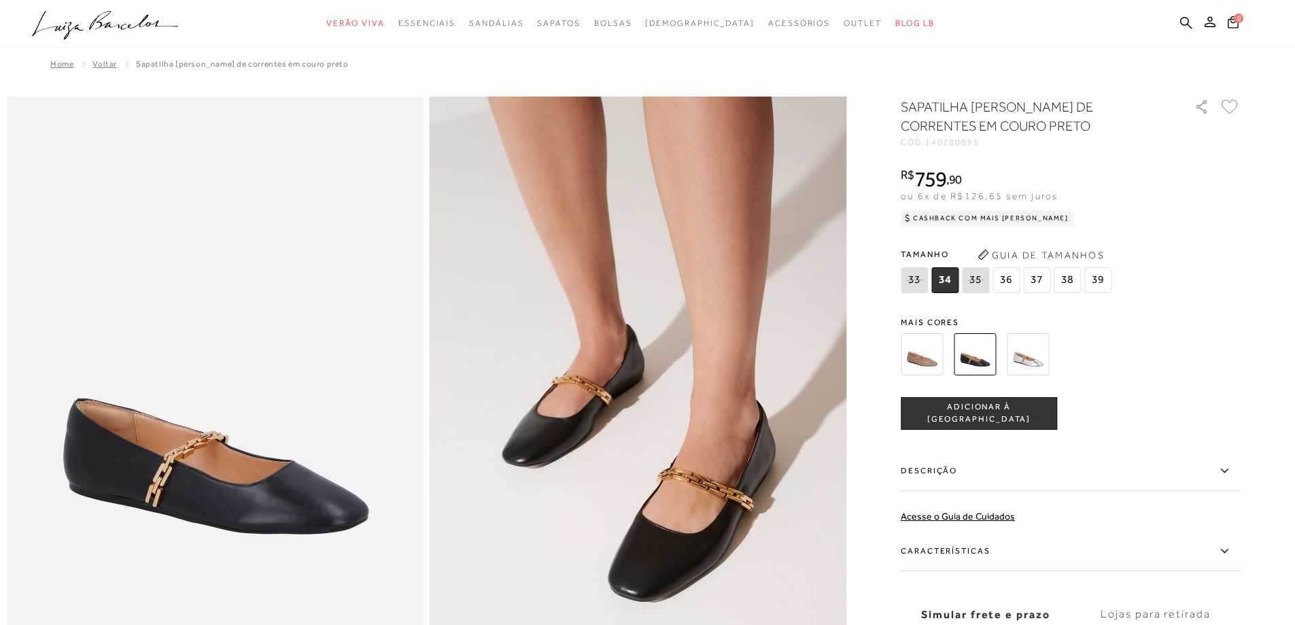 The height and width of the screenshot is (625, 1295). Describe the element at coordinates (1233, 24) in the screenshot. I see `button: 0` at that location.